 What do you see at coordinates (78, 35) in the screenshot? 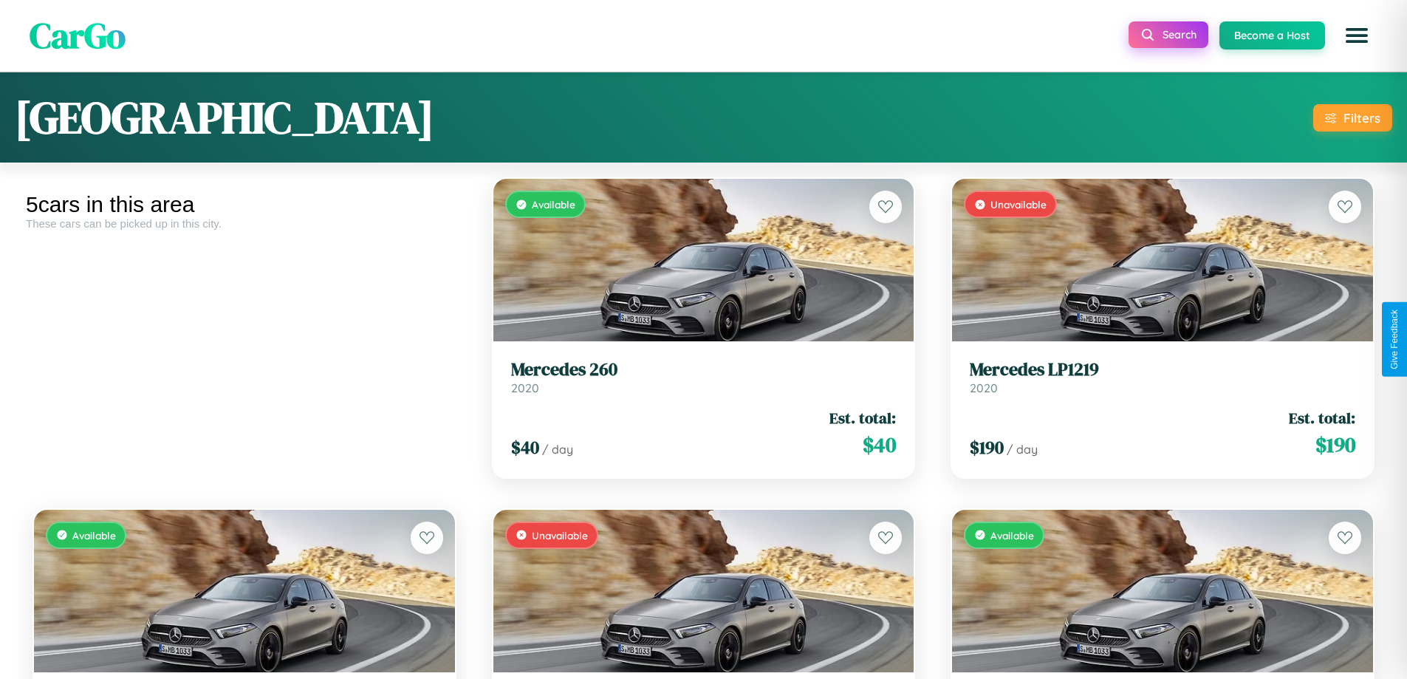
I see `span: CarGo` at bounding box center [78, 35].